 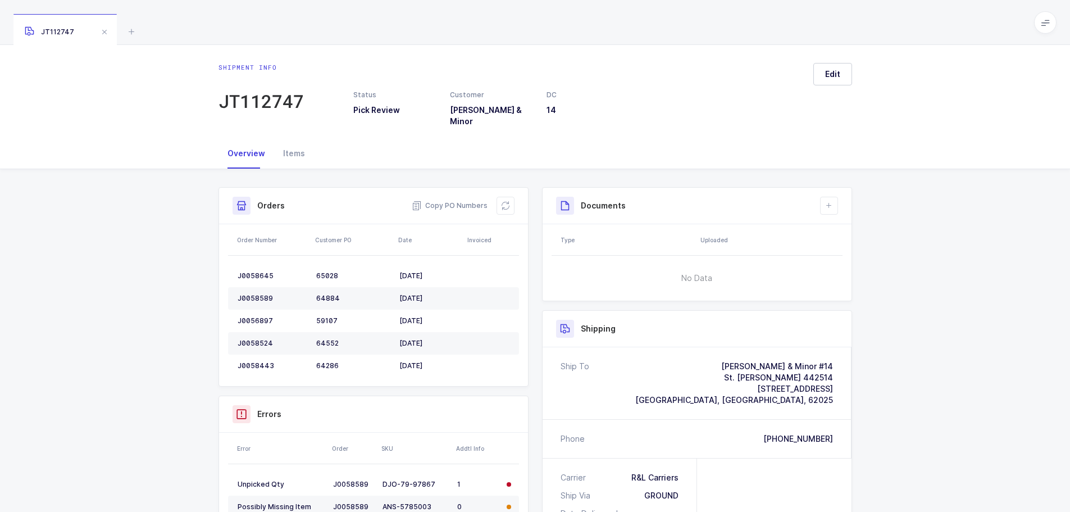 I want to click on div: Error, so click(x=281, y=448).